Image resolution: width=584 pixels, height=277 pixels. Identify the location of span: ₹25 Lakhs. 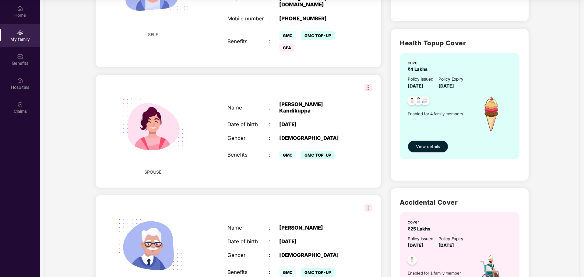
(420, 229).